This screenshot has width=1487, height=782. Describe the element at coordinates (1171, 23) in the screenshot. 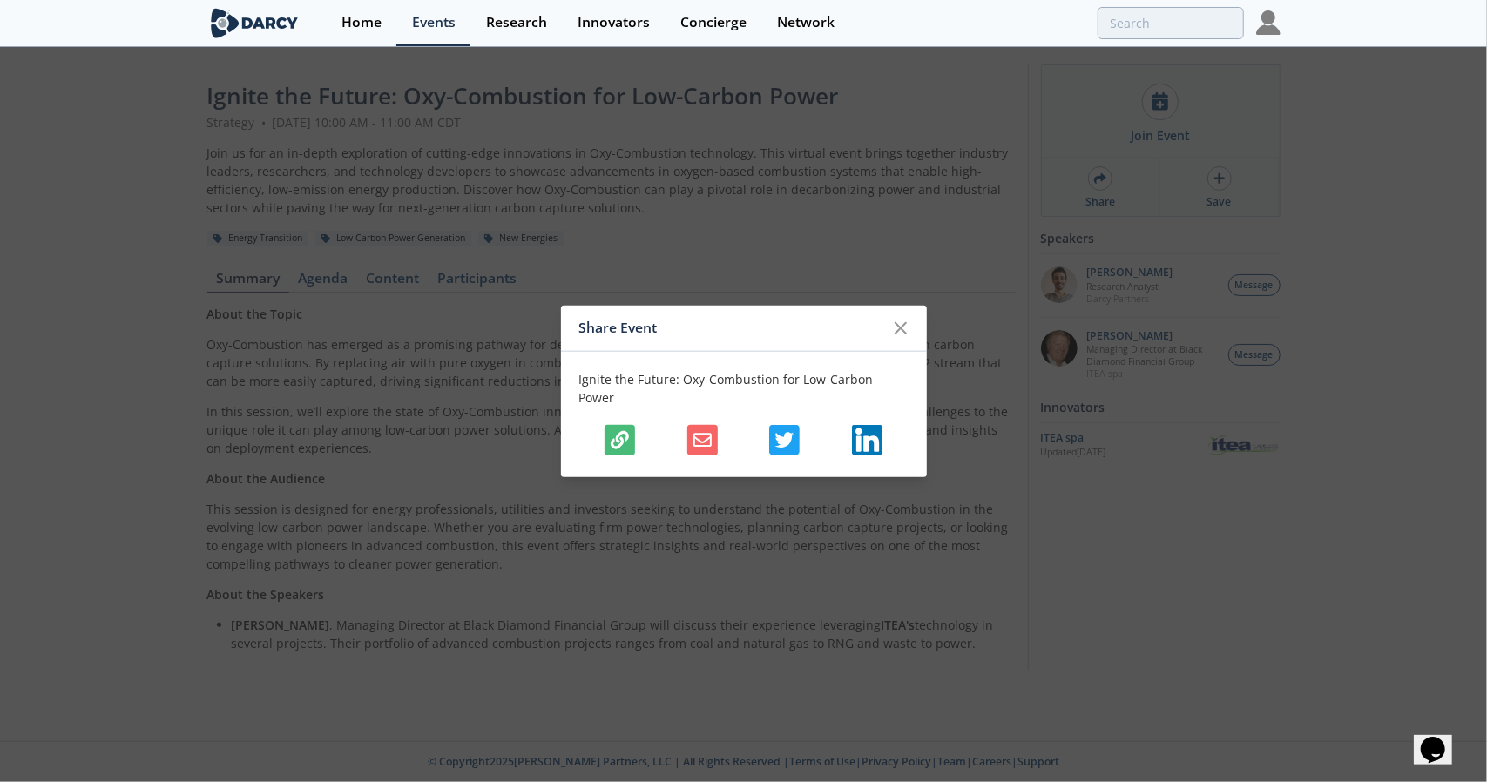

I see `input: Advanced Search` at that location.